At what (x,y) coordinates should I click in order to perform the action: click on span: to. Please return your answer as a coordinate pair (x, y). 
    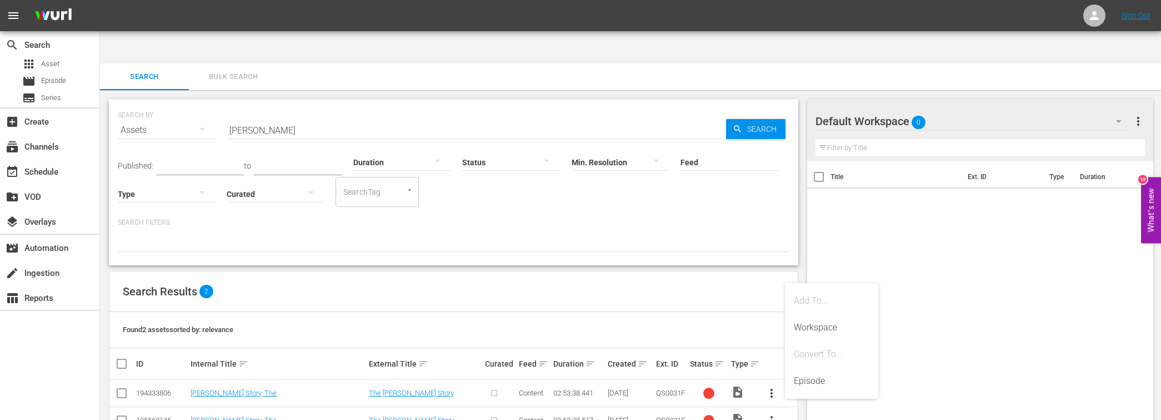
    Looking at the image, I should click on (247, 166).